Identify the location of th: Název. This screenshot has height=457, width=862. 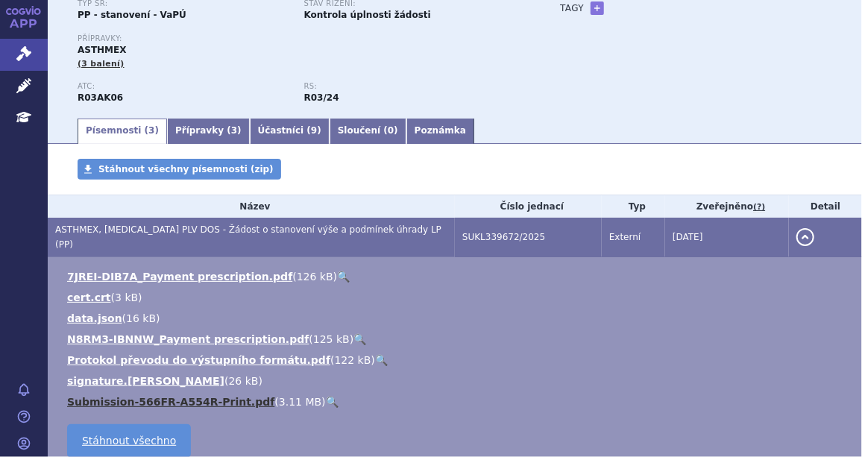
(251, 206).